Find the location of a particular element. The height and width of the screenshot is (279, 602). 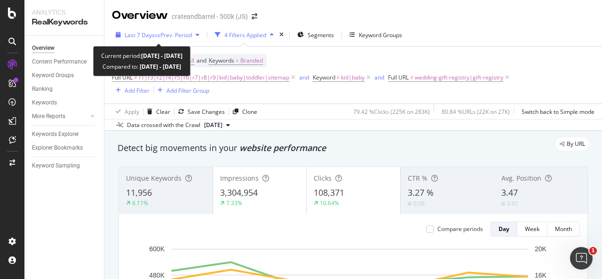

div: More Reports is located at coordinates (48, 116).